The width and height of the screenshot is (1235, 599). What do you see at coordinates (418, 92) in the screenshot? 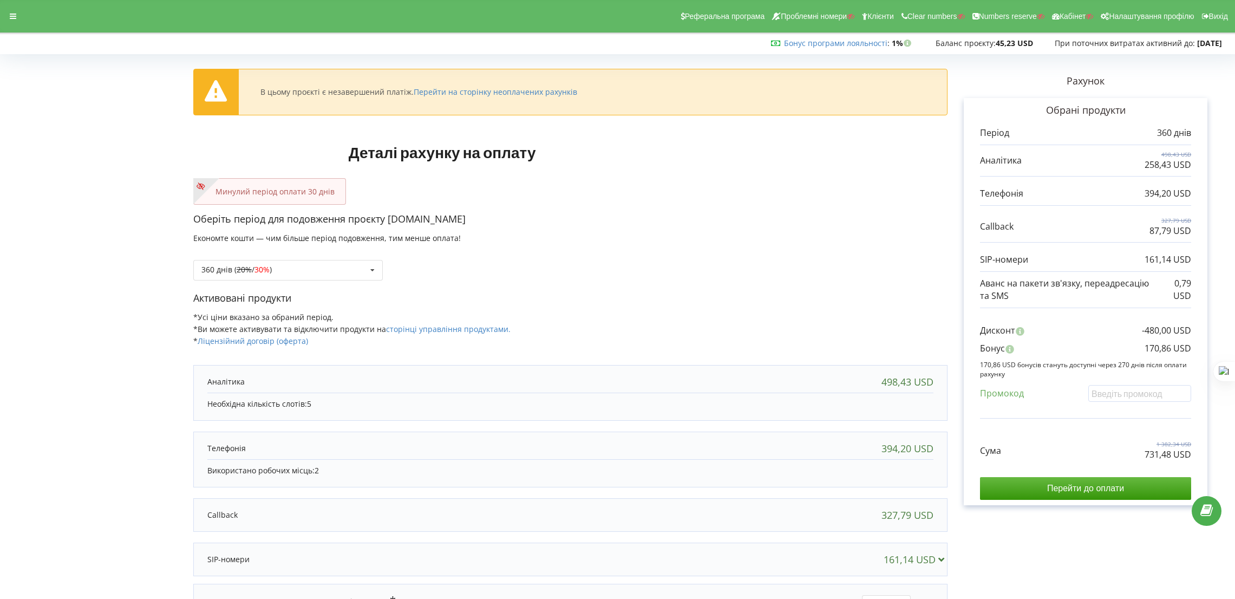
I see `div: В цьому проєкті є незавершений платіж.` at bounding box center [418, 92].